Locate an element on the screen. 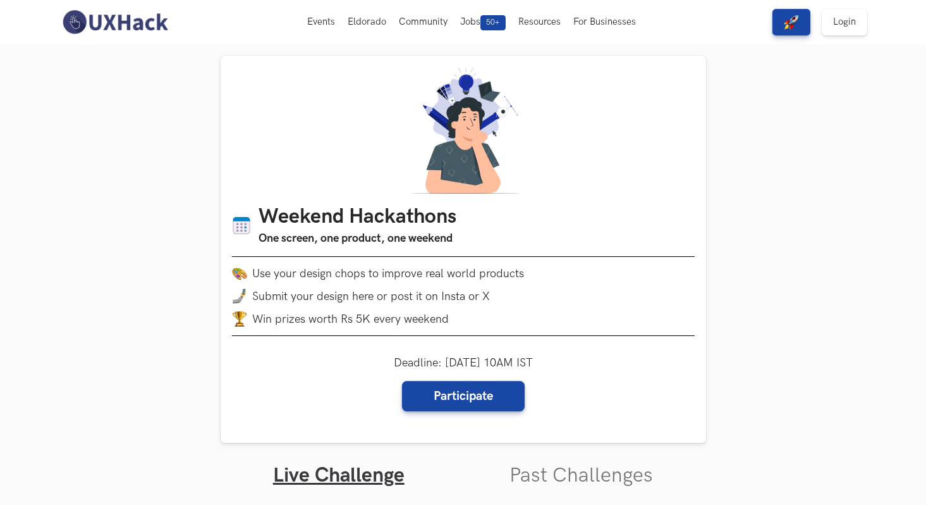  img: A designer thinking is located at coordinates (463, 130).